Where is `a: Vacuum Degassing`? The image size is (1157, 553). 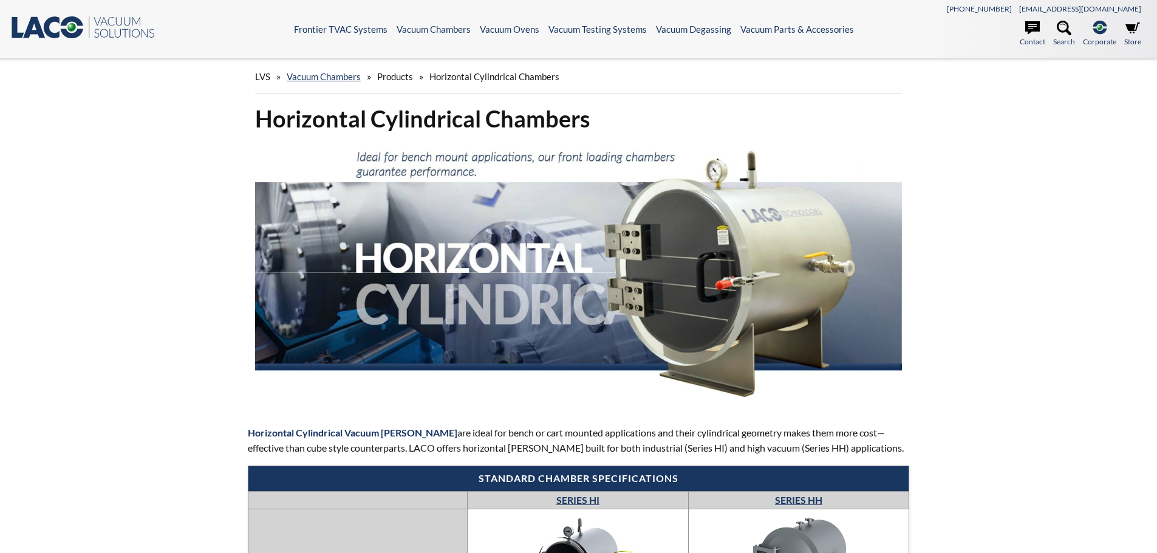 a: Vacuum Degassing is located at coordinates (693, 29).